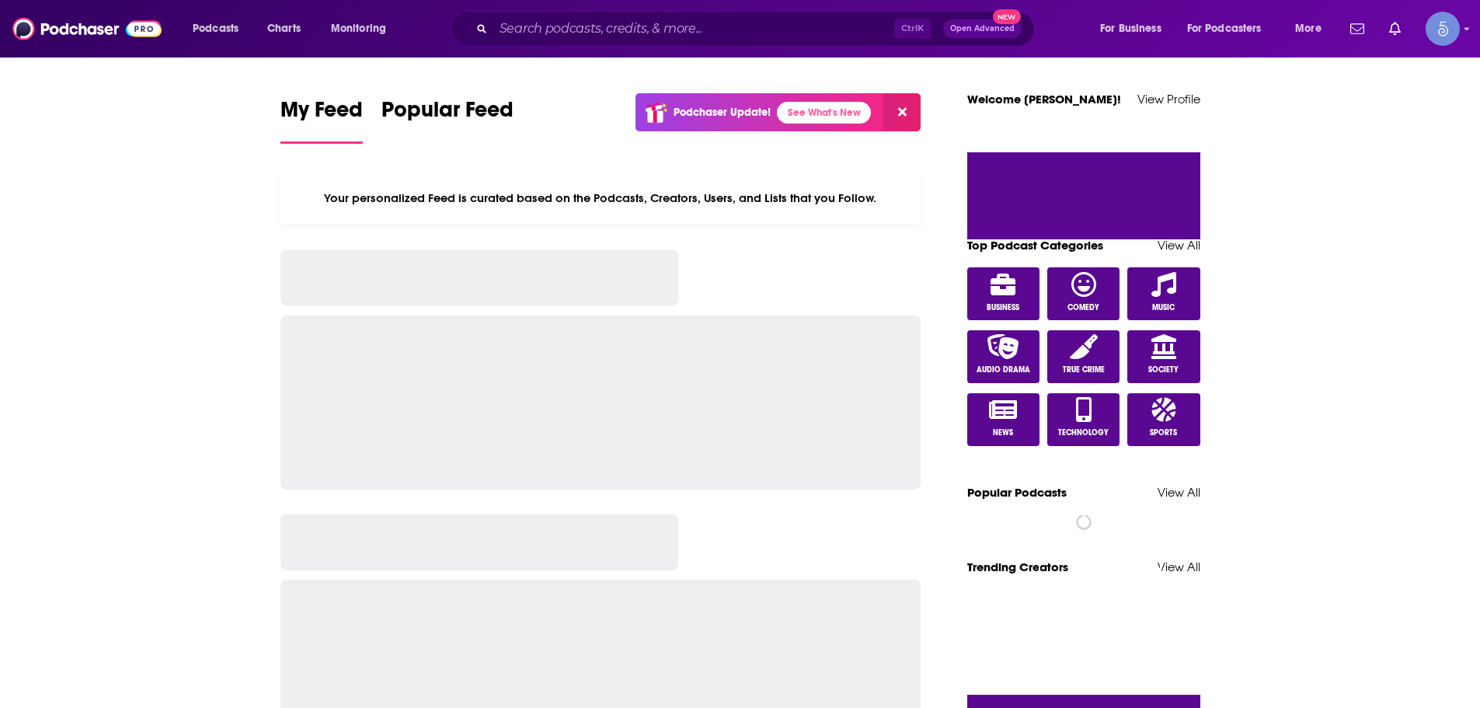 Image resolution: width=1480 pixels, height=708 pixels. I want to click on span: Ctrl K, so click(912, 29).